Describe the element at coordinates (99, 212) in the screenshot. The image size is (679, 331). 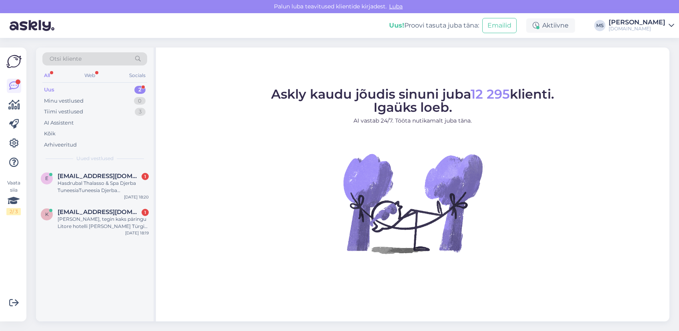
I see `span: krimarjan@mail.ru` at that location.